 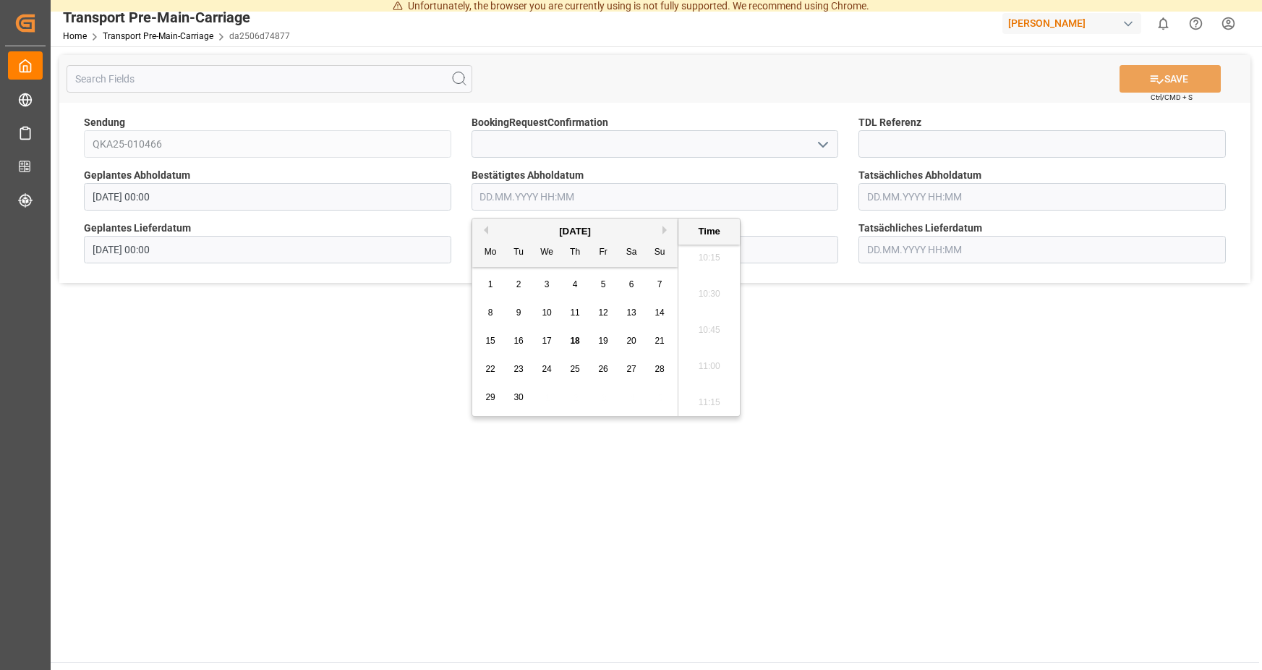 I want to click on span: 27, so click(x=631, y=369).